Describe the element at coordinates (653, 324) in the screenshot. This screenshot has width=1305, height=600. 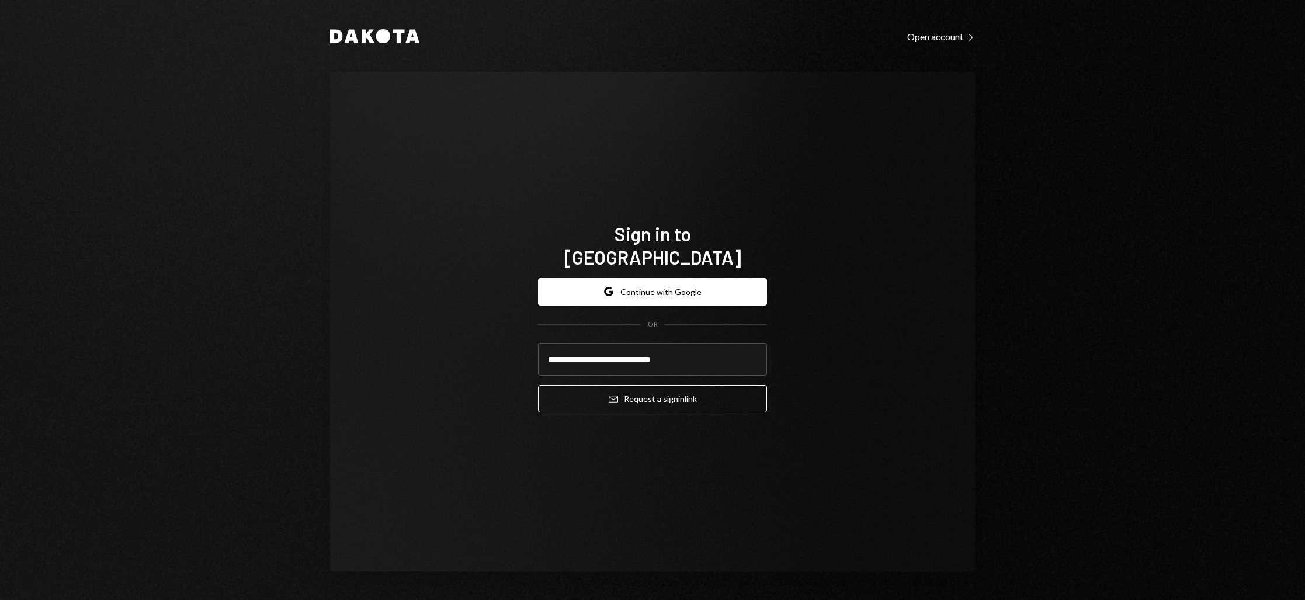
I see `div: OR` at that location.